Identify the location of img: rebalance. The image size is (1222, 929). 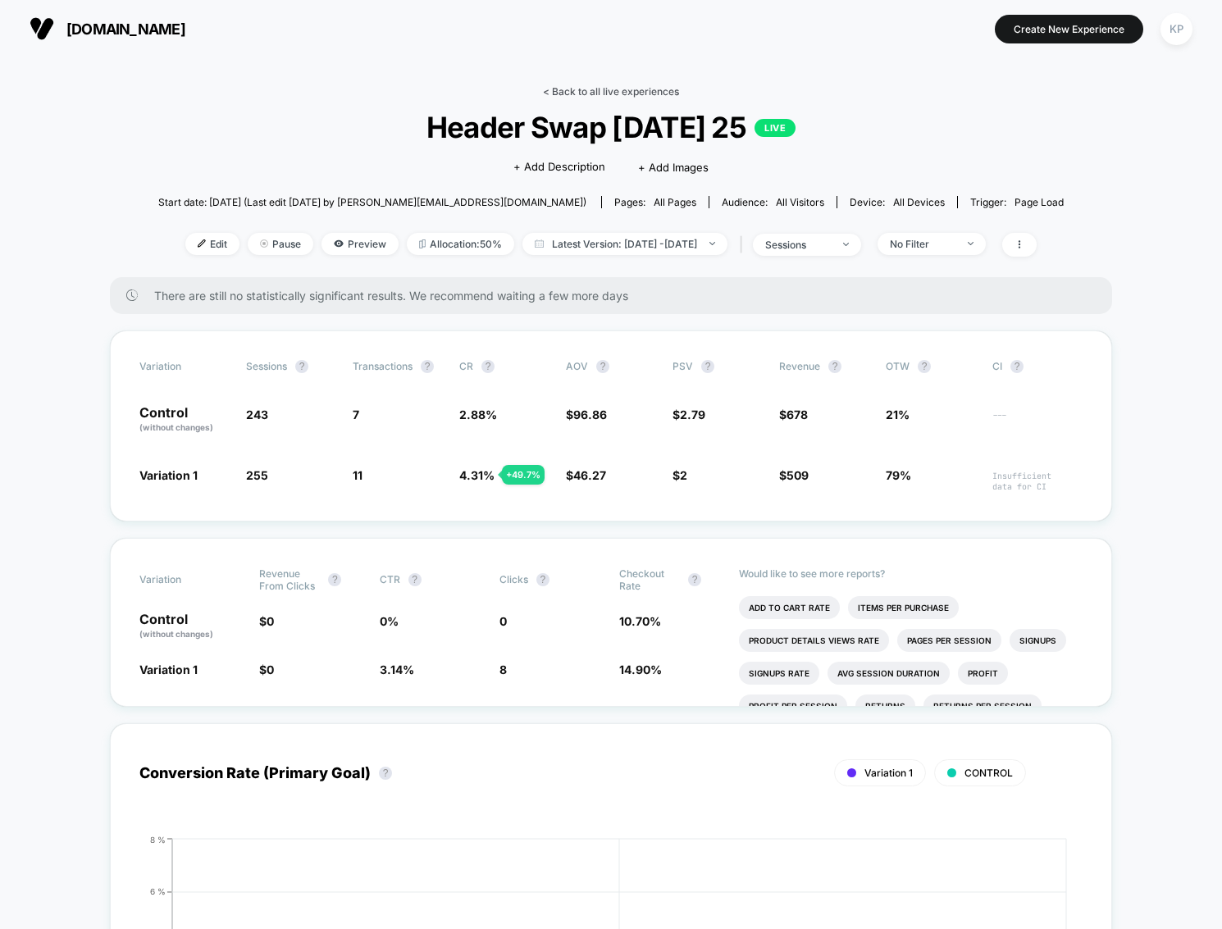
(422, 244).